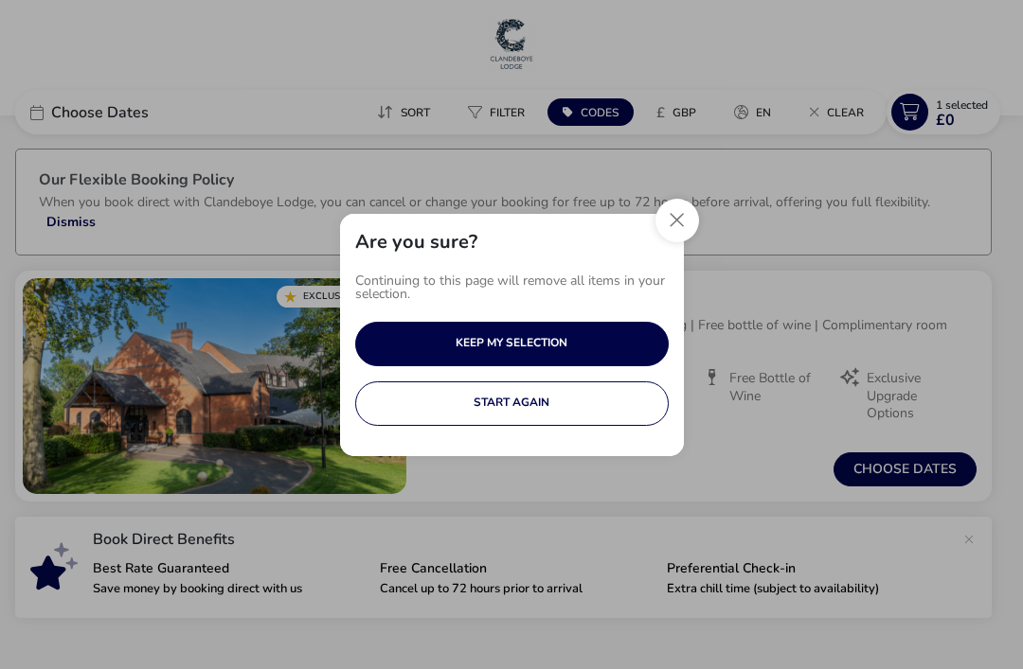 This screenshot has width=1023, height=669. What do you see at coordinates (416, 241) in the screenshot?
I see `h2: Are you sure?` at bounding box center [416, 241].